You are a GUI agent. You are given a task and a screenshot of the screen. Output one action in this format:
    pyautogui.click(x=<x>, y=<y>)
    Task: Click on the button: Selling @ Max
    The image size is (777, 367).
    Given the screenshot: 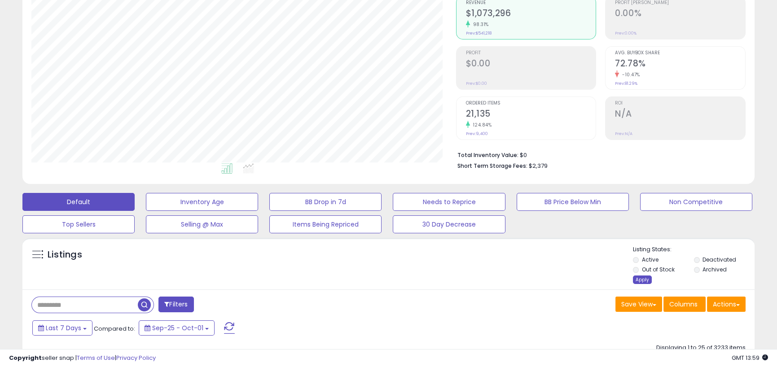 What is the action you would take?
    pyautogui.click(x=202, y=224)
    